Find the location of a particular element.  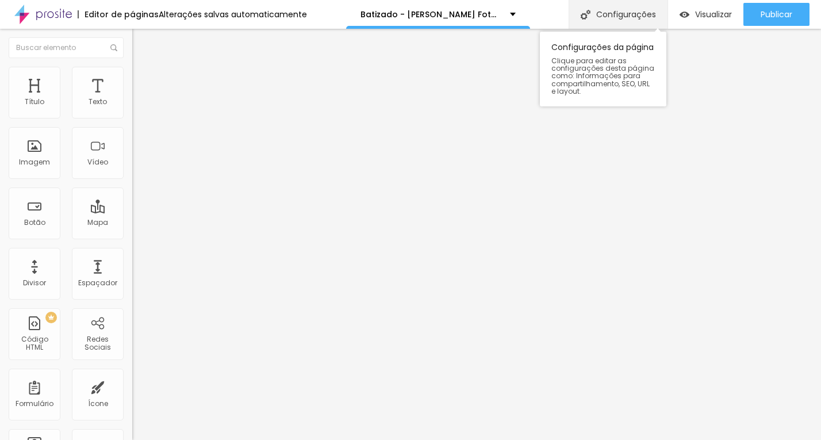

div: Botão is located at coordinates (34, 222).